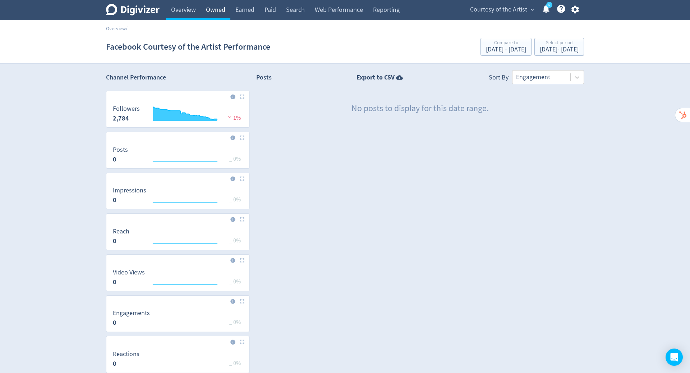  I want to click on div: Compare to, so click(506, 43).